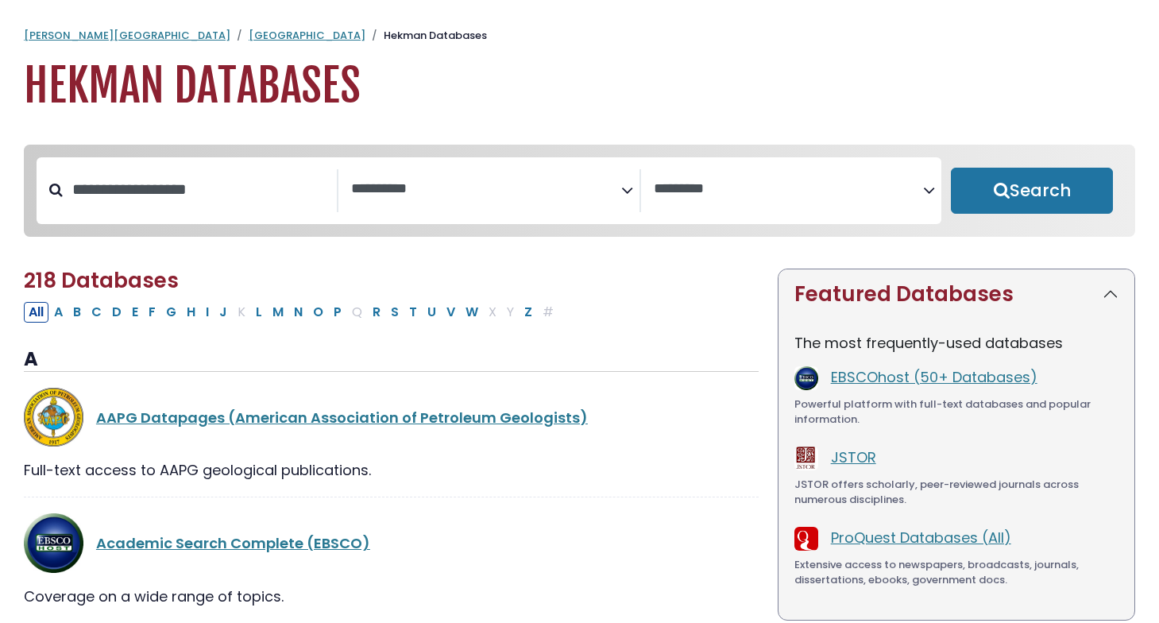 The height and width of the screenshot is (623, 1159). I want to click on button: Filter Results B, so click(77, 312).